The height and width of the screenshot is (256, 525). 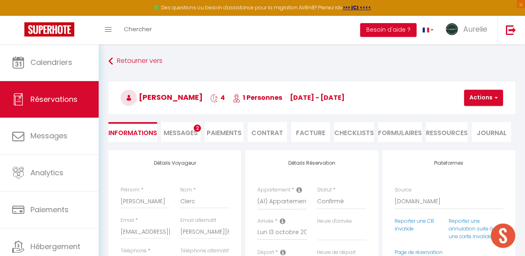 What do you see at coordinates (138, 30) in the screenshot?
I see `a: Chercher` at bounding box center [138, 30].